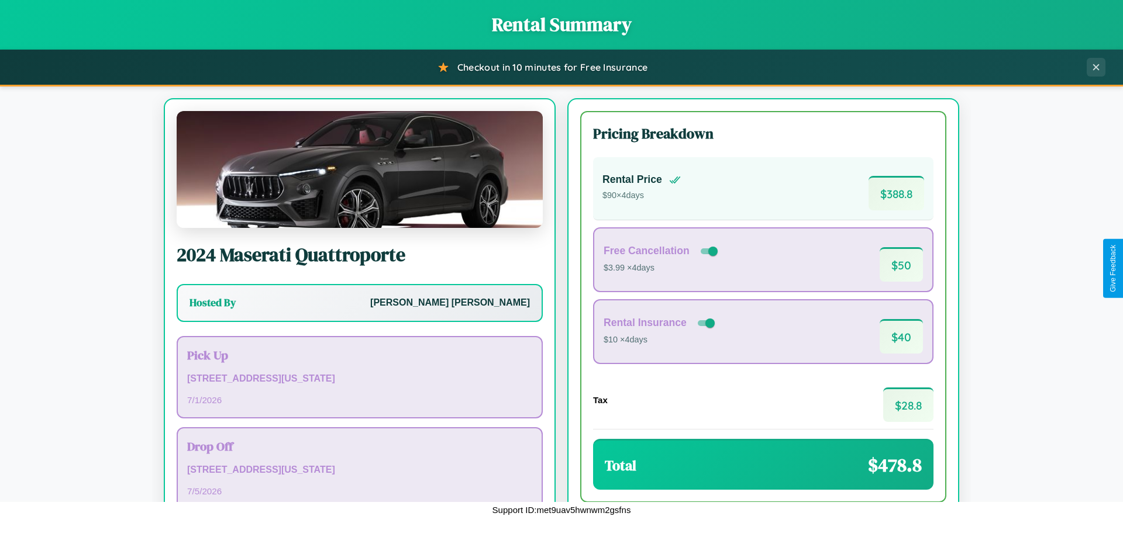  Describe the element at coordinates (908, 405) in the screenshot. I see `span: $ 28.8` at that location.